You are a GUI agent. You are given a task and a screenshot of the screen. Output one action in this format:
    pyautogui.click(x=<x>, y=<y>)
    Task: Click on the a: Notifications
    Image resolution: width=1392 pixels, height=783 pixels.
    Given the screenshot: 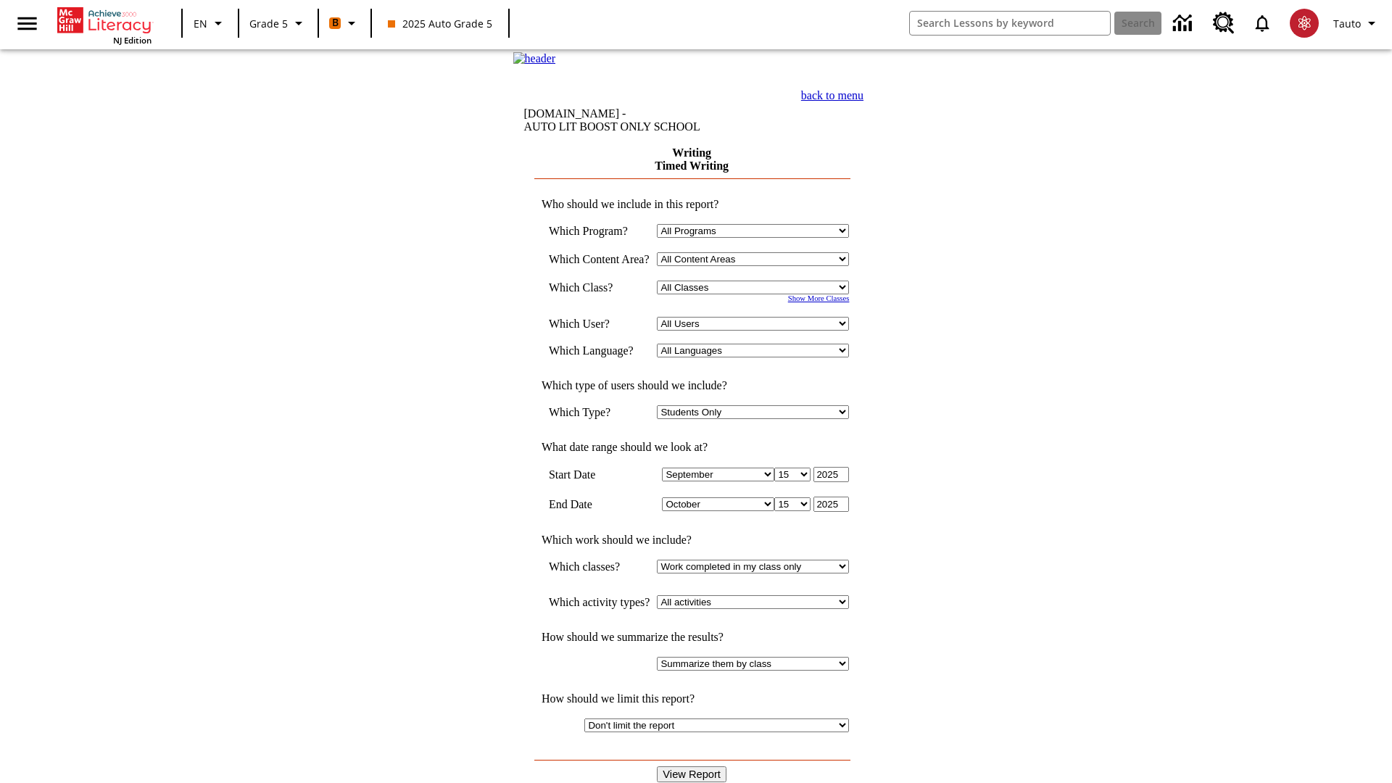 What is the action you would take?
    pyautogui.click(x=1262, y=23)
    